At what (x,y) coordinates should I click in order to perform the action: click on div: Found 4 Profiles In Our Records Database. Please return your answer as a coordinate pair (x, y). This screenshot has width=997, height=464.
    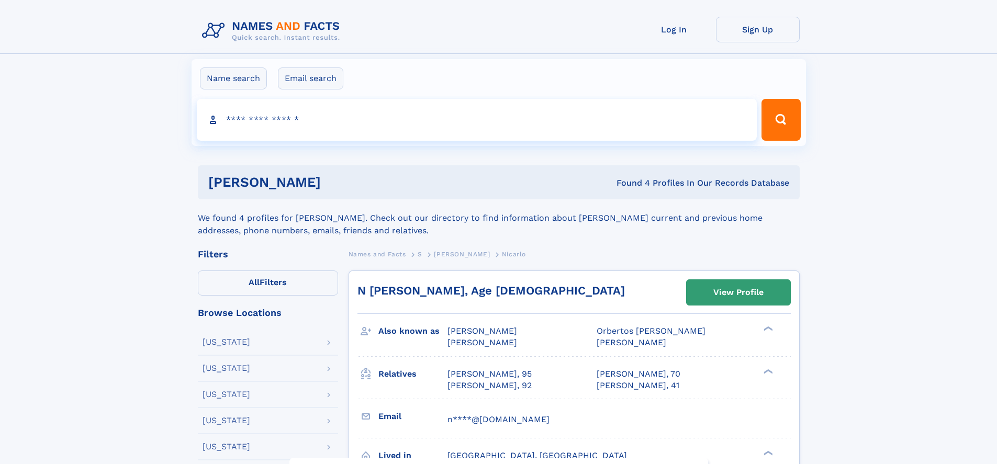
    Looking at the image, I should click on (629, 183).